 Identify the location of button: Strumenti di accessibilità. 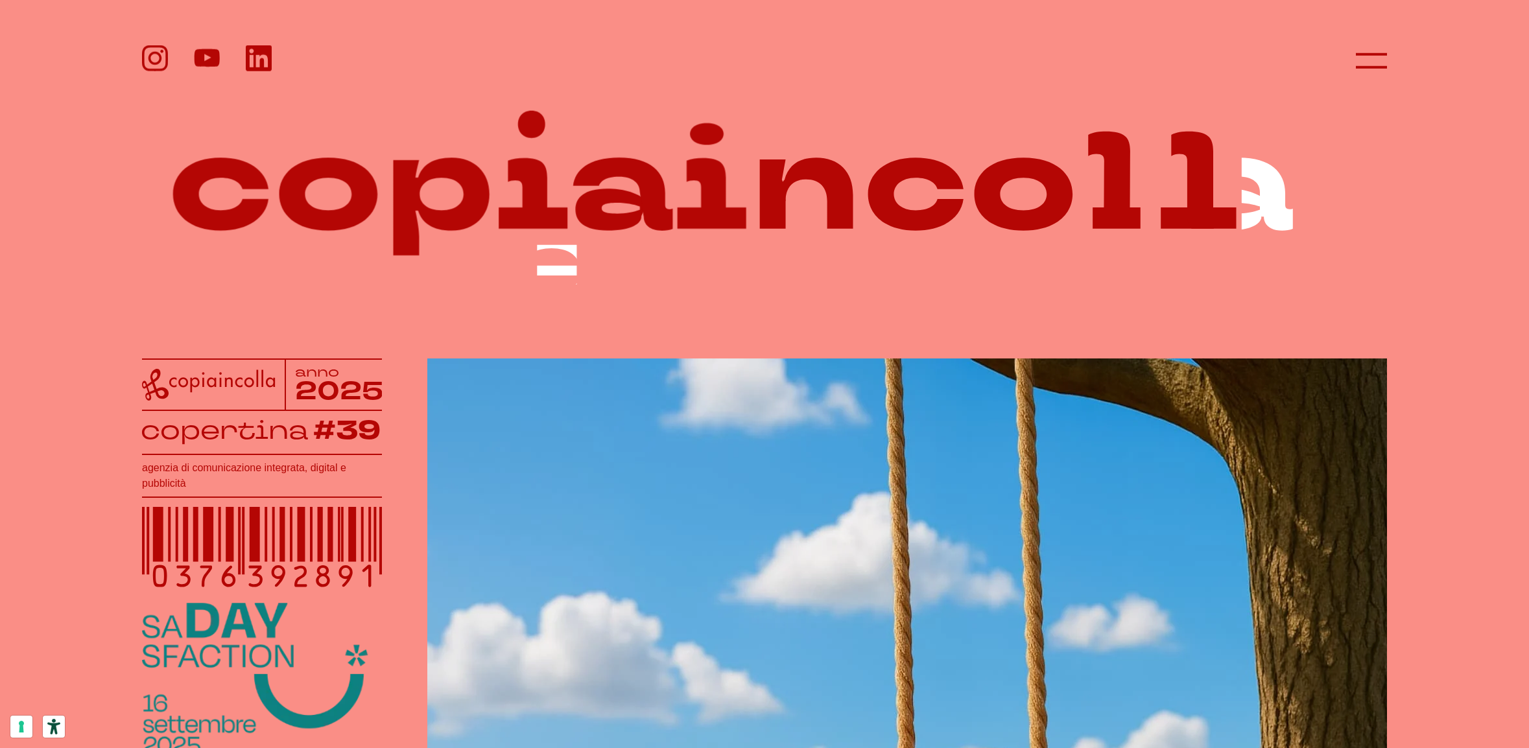
(54, 727).